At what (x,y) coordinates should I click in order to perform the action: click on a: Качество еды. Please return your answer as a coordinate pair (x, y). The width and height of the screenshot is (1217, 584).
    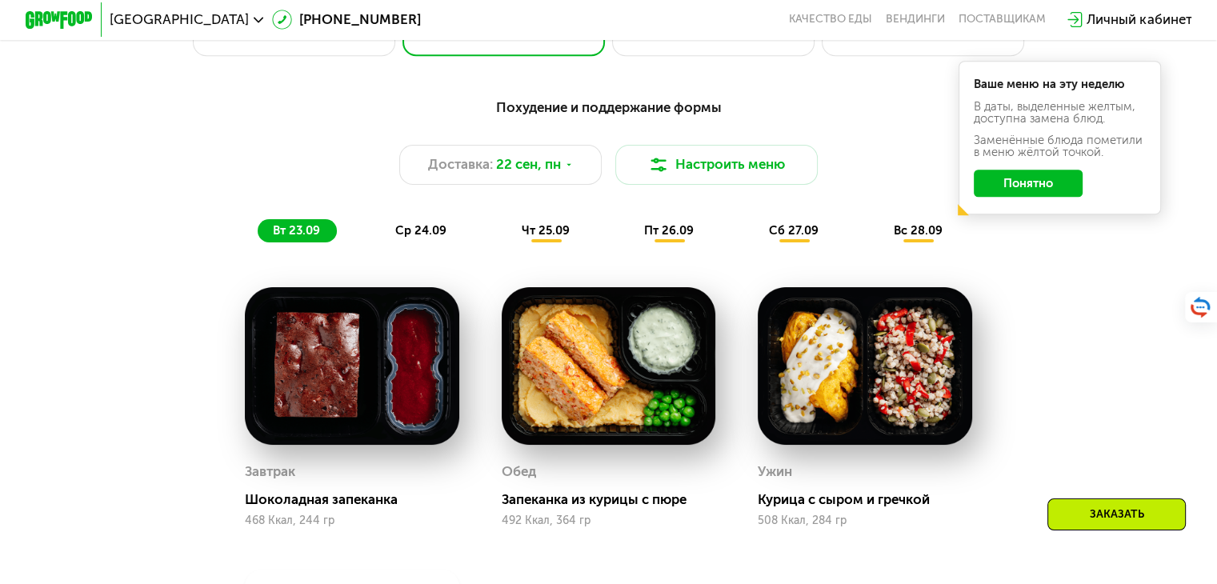
    Looking at the image, I should click on (831, 19).